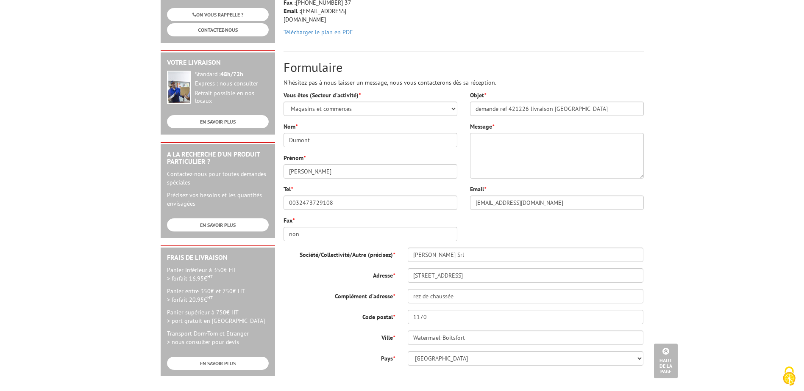 This screenshot has width=804, height=391. I want to click on span: > forfait 20.95€, so click(190, 300).